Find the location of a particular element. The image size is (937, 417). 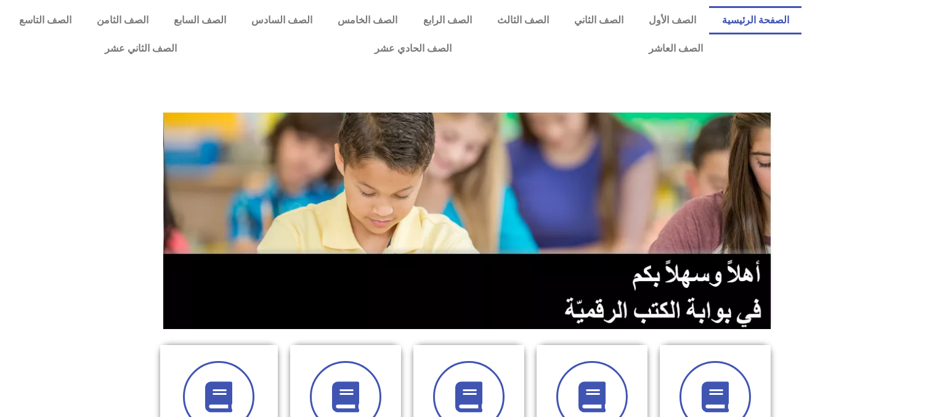

a: الصف العاشر is located at coordinates (675, 49).